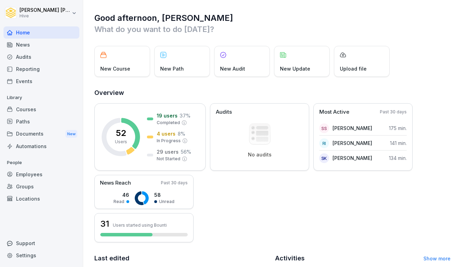 The image size is (461, 267). Describe the element at coordinates (324, 158) in the screenshot. I see `div: SK` at that location.